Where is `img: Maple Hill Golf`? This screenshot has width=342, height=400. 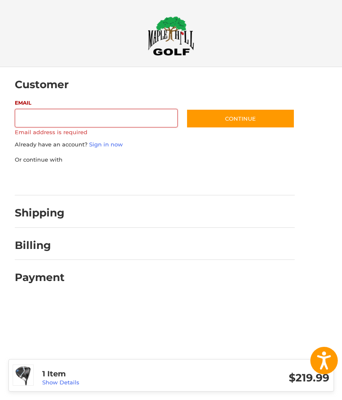 img: Maple Hill Golf is located at coordinates (171, 36).